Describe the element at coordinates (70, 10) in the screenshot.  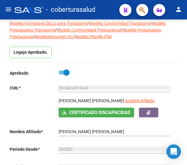
I see `span: - coberturasalud` at that location.